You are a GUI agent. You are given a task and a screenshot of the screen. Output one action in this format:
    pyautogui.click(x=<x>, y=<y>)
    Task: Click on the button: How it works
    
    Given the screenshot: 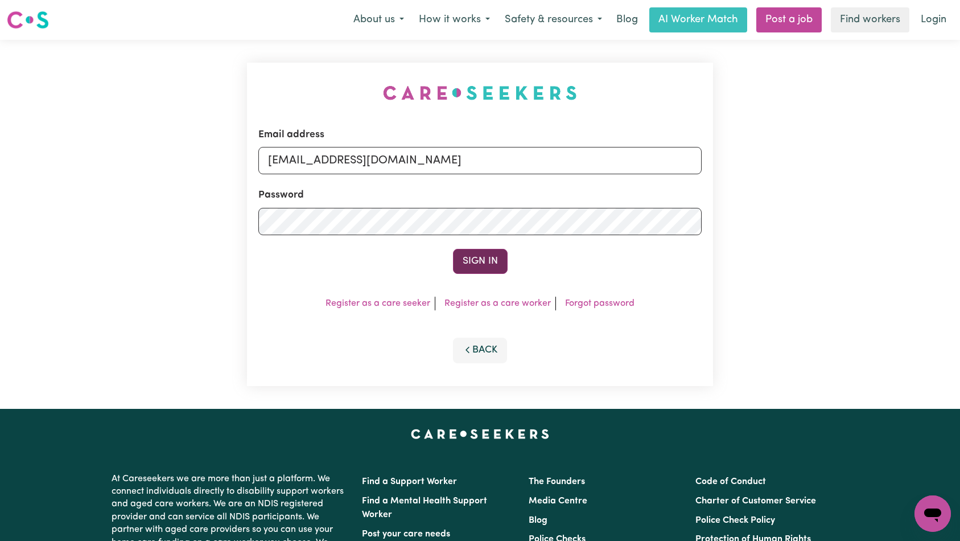 What is the action you would take?
    pyautogui.click(x=454, y=20)
    